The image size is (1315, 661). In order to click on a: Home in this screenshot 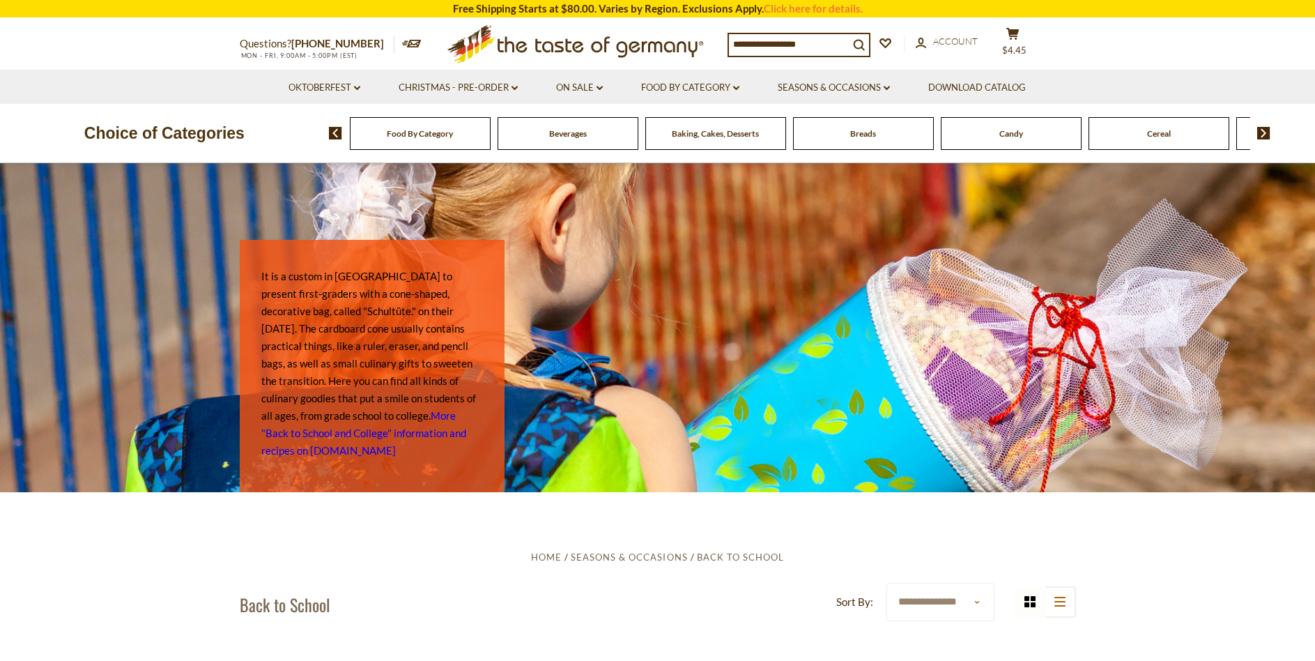, I will do `click(546, 557)`.